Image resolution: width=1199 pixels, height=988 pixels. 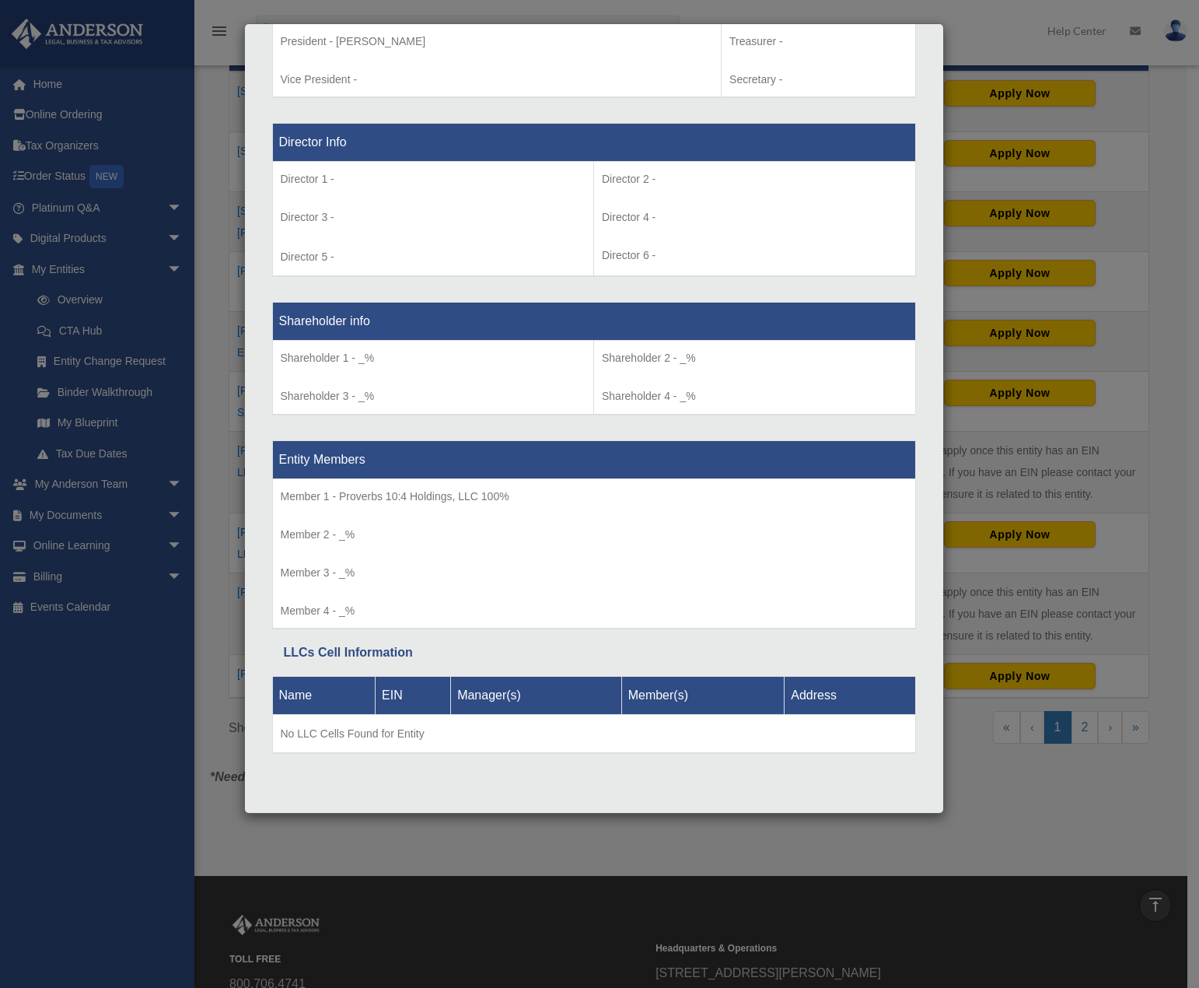 I want to click on div: LLCs Cell Information, so click(x=594, y=652).